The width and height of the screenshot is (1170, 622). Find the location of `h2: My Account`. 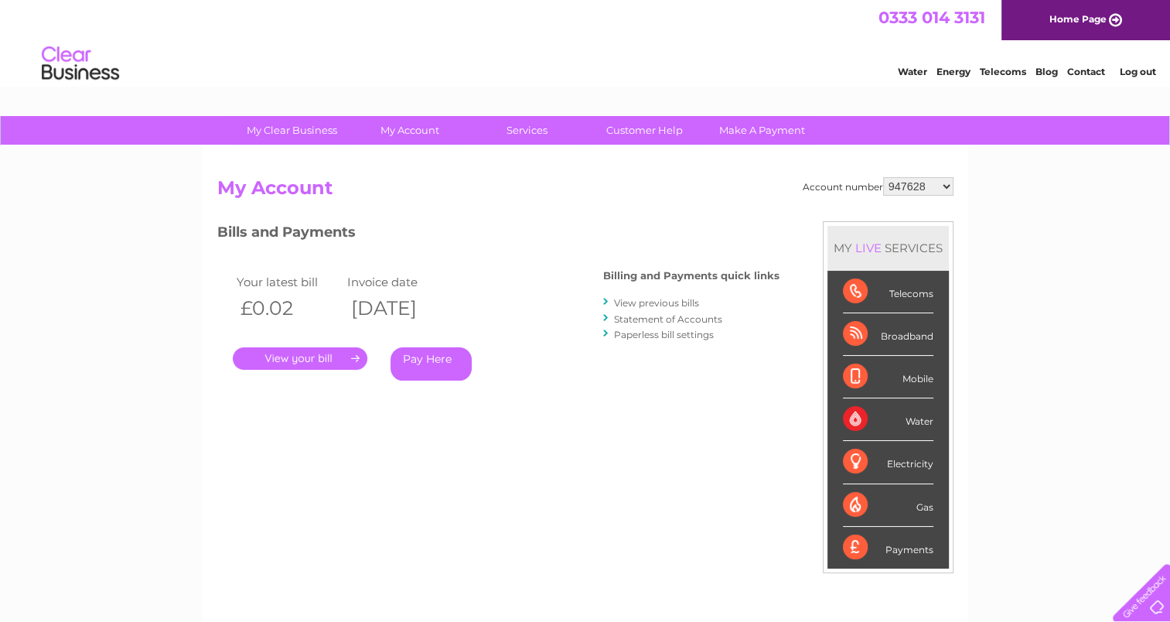

h2: My Account is located at coordinates (585, 192).